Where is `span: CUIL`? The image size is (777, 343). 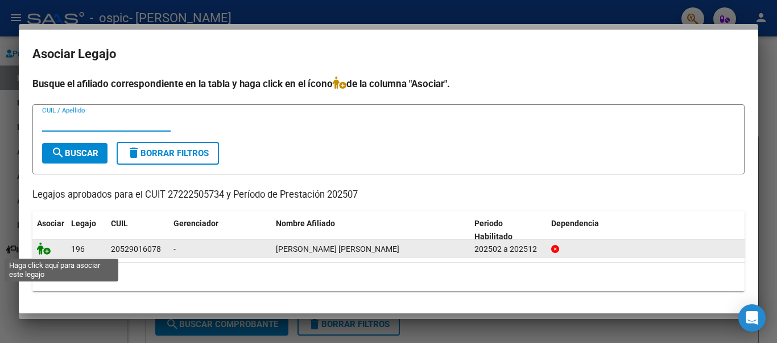
span: CUIL is located at coordinates (119, 223).